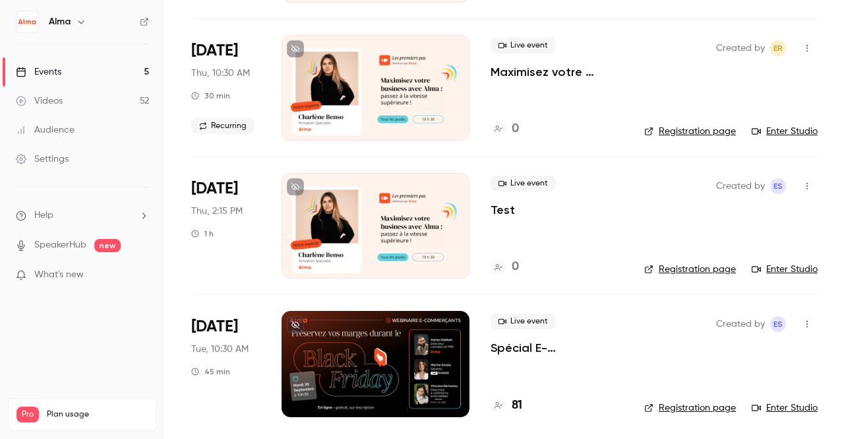 This screenshot has width=844, height=439. Describe the element at coordinates (108, 245) in the screenshot. I see `span: new` at that location.